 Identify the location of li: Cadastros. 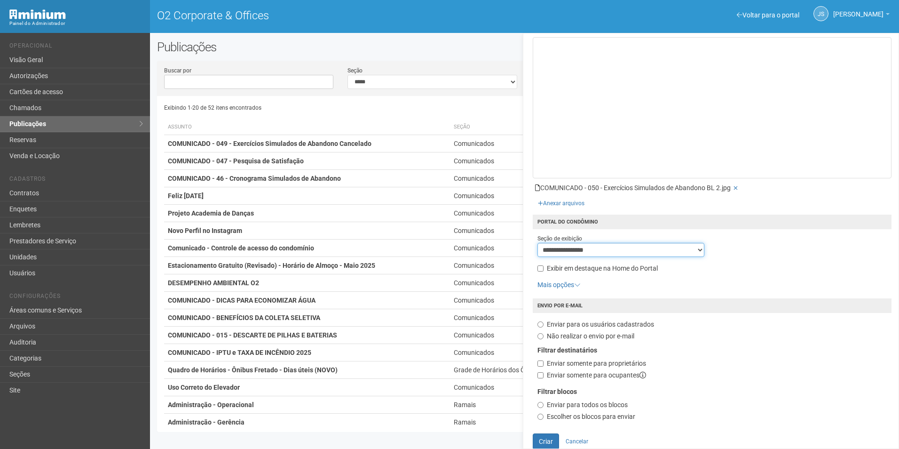
(76, 180).